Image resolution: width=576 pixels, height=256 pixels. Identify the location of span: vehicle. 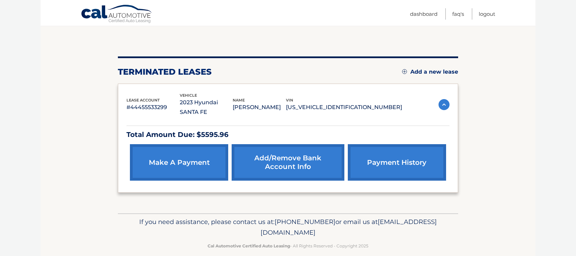
(188, 95).